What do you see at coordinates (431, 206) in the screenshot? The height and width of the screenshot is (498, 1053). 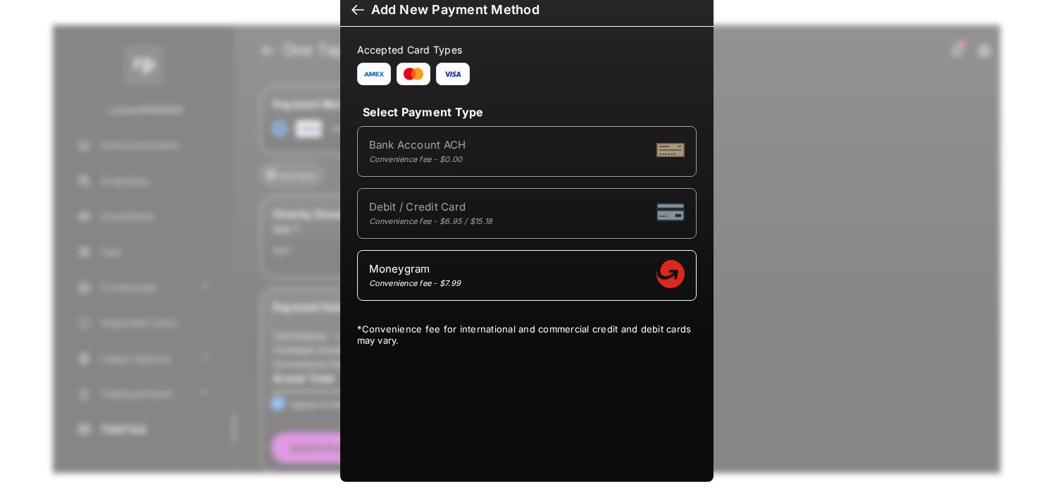 I see `span: Debit / Credit Card` at bounding box center [431, 206].